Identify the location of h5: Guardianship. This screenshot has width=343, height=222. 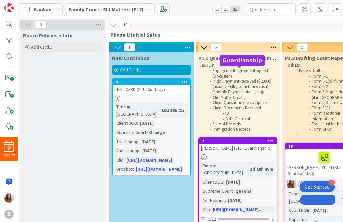
(242, 61).